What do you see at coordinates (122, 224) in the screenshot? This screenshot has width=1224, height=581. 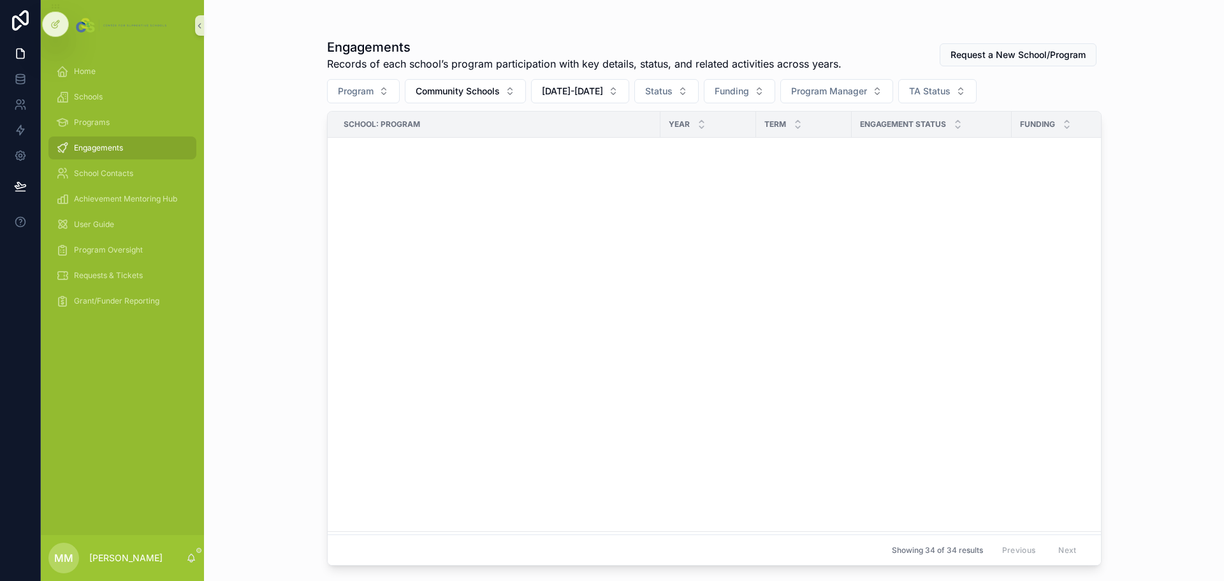 I see `a: User Guide` at bounding box center [122, 224].